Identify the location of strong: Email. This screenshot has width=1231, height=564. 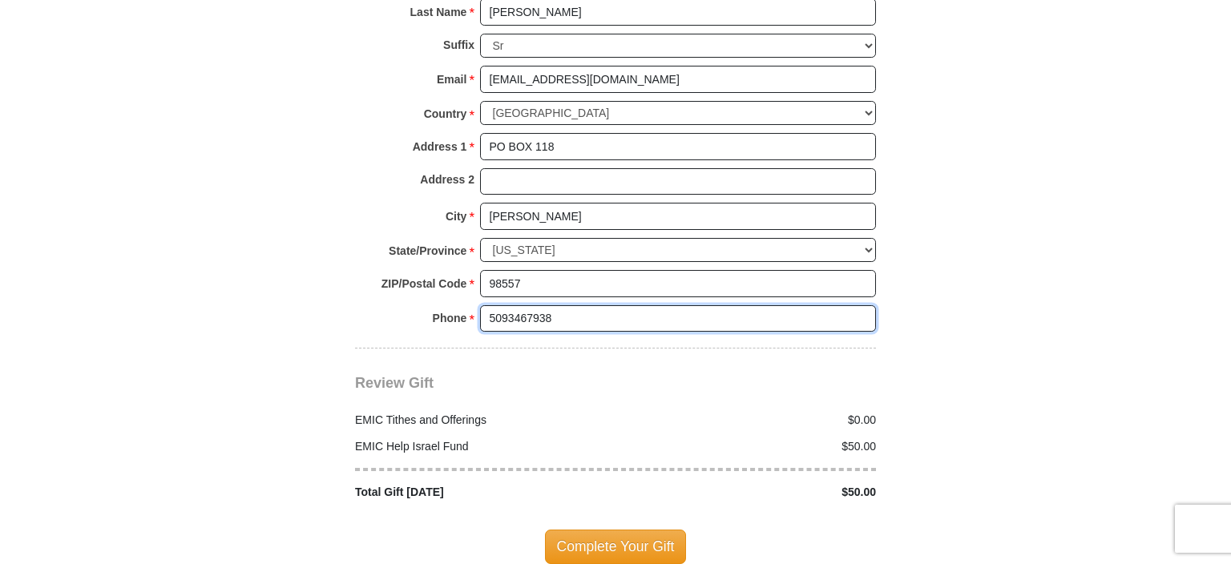
(451, 79).